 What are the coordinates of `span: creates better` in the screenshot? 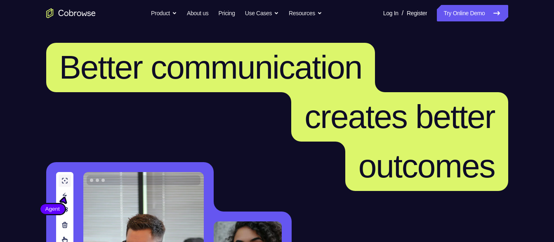 It's located at (399, 117).